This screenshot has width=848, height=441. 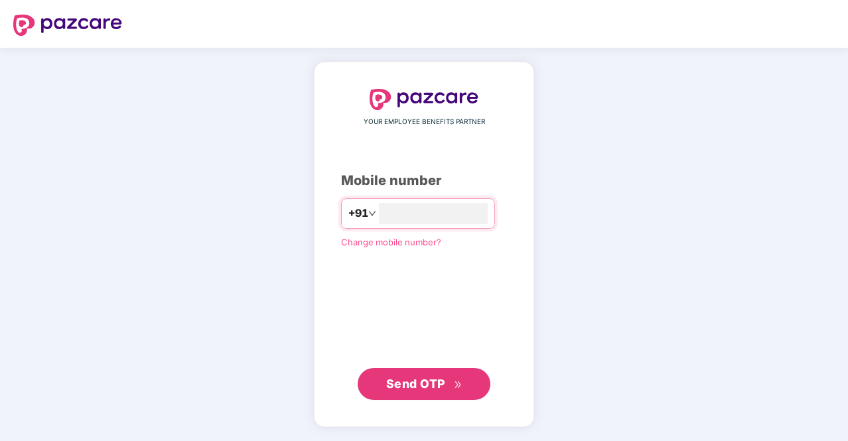 I want to click on div: Mobile number, so click(x=424, y=181).